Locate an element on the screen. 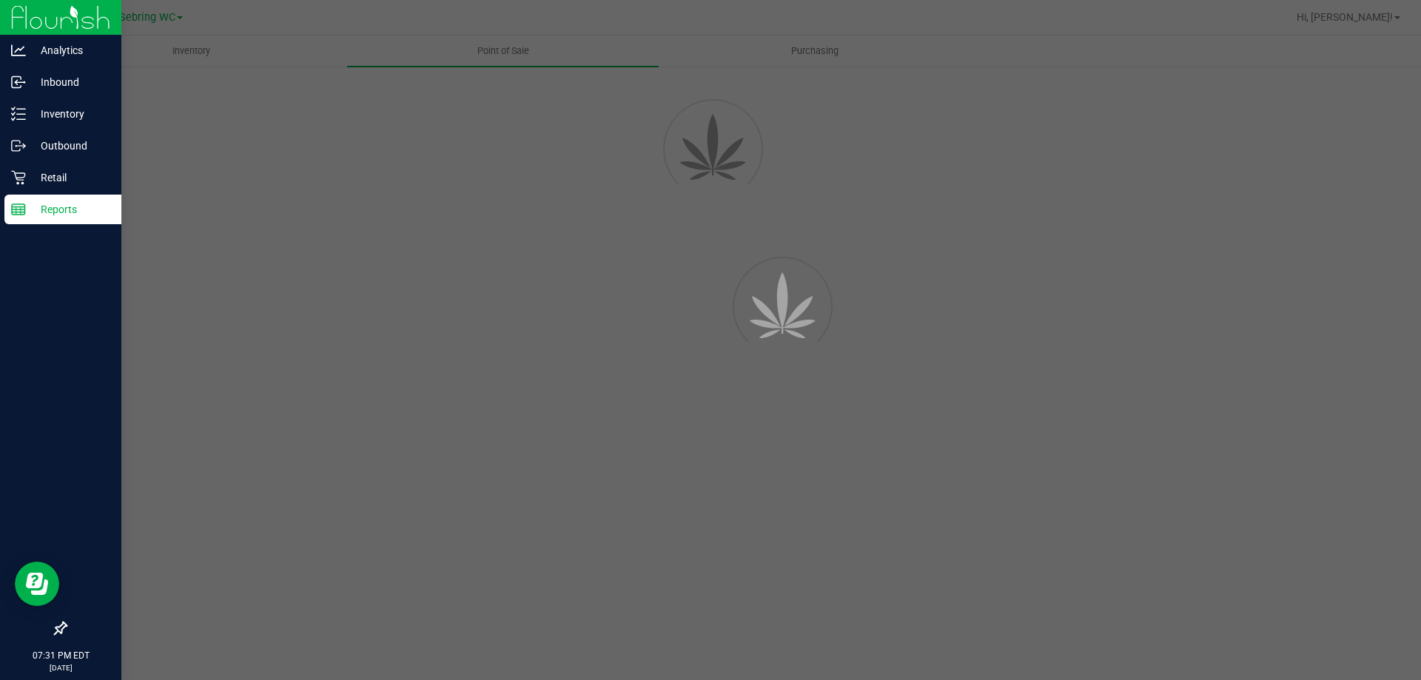 The width and height of the screenshot is (1421, 680). p: Inventory is located at coordinates (70, 114).